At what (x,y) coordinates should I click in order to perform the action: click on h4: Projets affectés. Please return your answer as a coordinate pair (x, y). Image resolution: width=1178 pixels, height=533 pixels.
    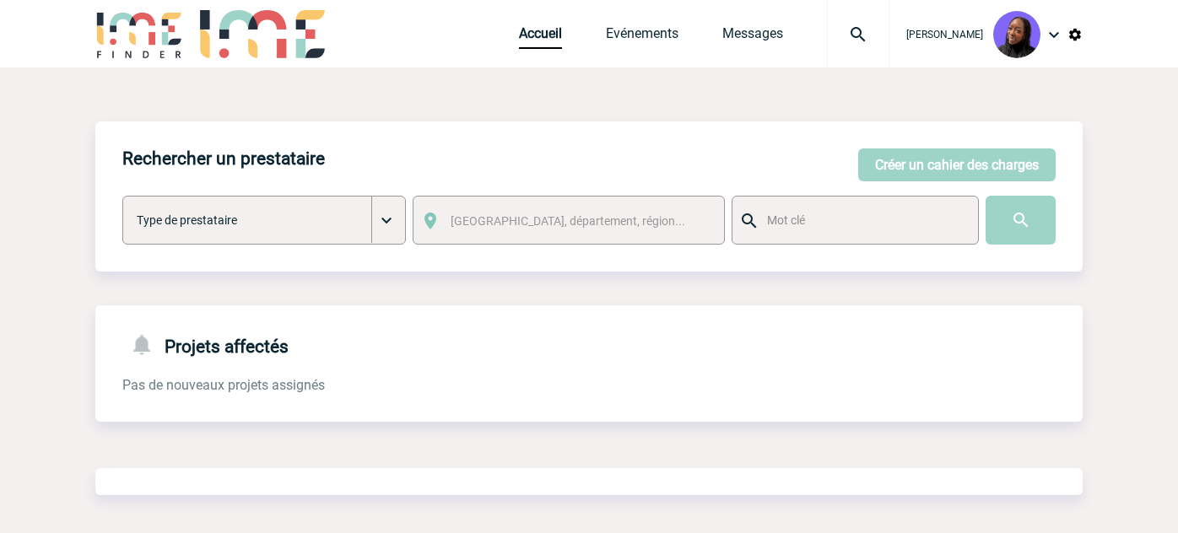
    Looking at the image, I should click on (205, 344).